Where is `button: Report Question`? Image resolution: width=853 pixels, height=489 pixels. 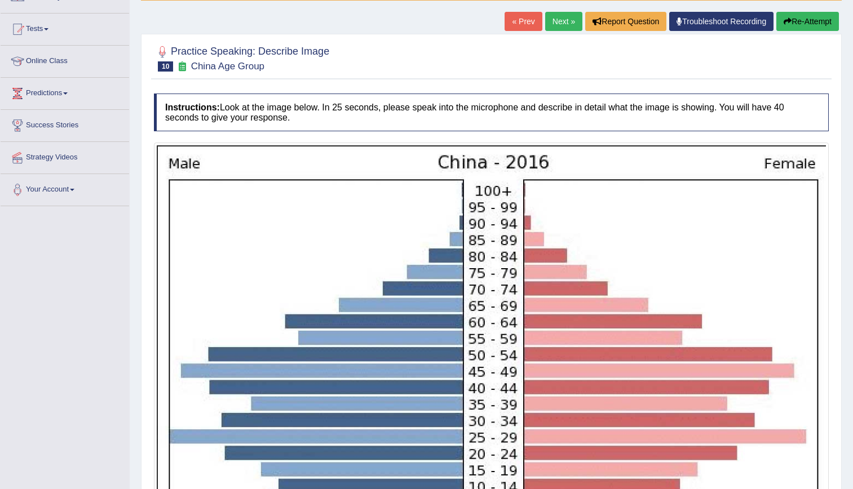
button: Report Question is located at coordinates (626, 21).